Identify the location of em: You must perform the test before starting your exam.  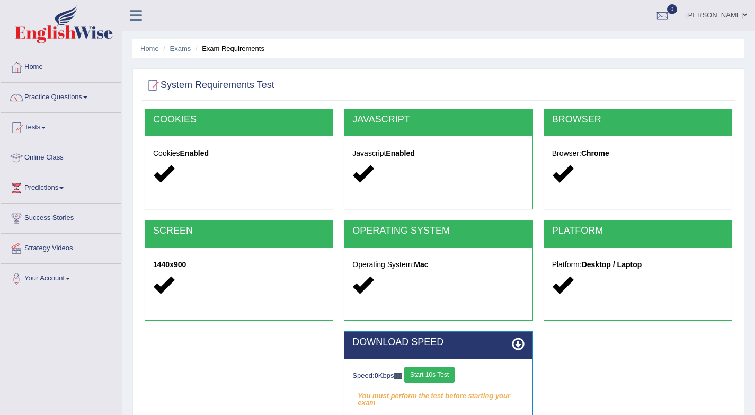
(438, 396).